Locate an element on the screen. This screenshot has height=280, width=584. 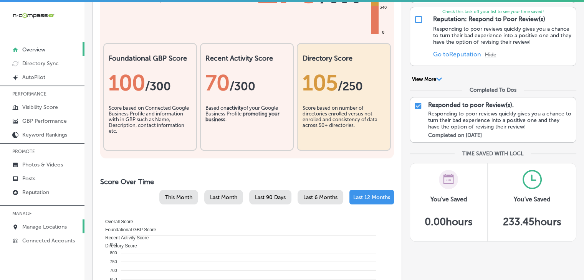
span: Foundational GBP Score is located at coordinates (128, 230).